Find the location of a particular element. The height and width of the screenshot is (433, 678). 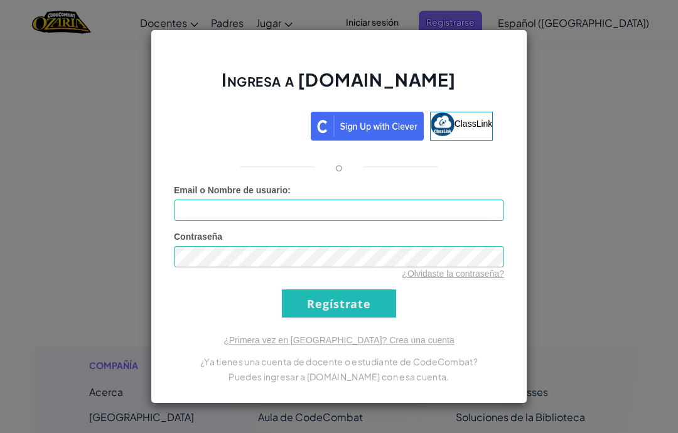

img: clever_sso_button@2x.png is located at coordinates (367, 126).